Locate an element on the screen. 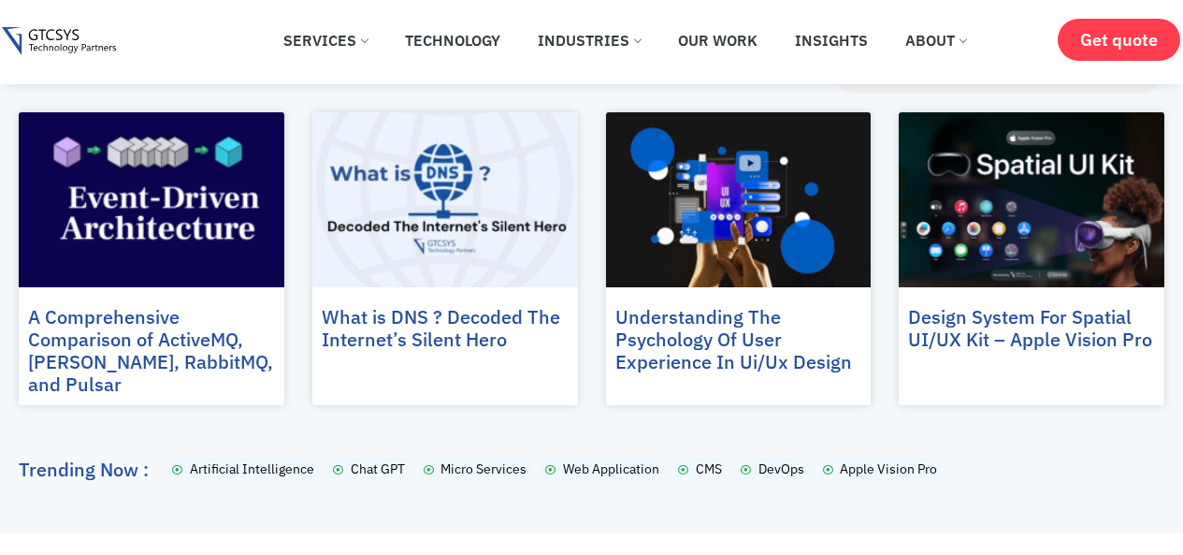  span: Micro Services is located at coordinates (481, 469).